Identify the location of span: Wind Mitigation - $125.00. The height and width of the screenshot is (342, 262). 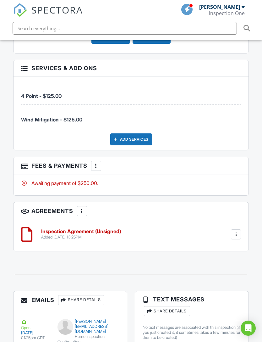
(52, 120).